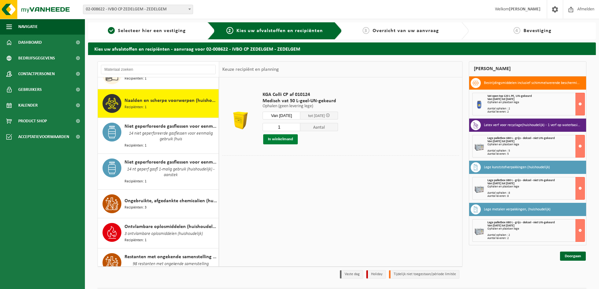 The image size is (599, 289). Describe the element at coordinates (536, 193) in the screenshot. I see `div: Aantal ophalen : 8` at that location.